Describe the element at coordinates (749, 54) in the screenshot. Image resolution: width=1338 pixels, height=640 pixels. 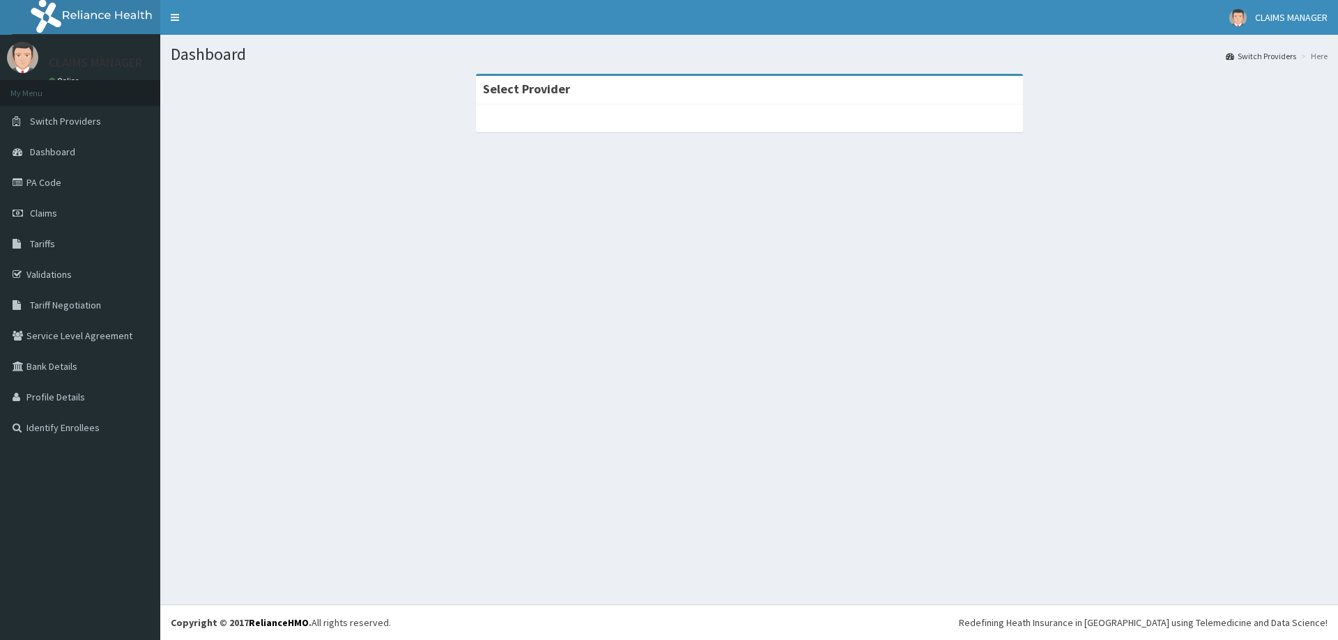
I see `h1: Dashboard` at that location.